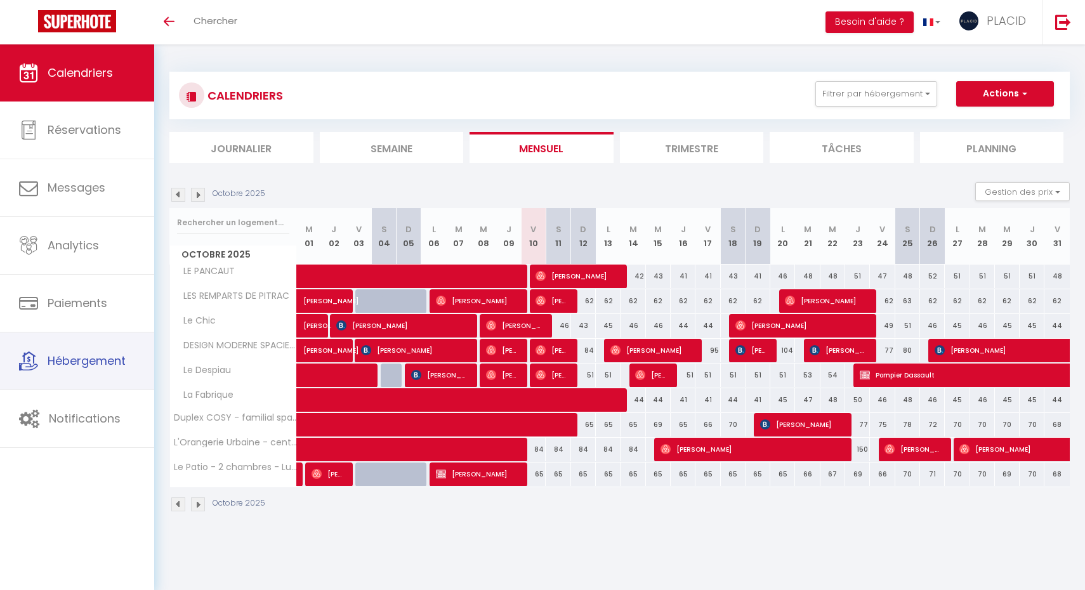 The height and width of the screenshot is (590, 1085). Describe the element at coordinates (833, 474) in the screenshot. I see `div: 67` at that location.